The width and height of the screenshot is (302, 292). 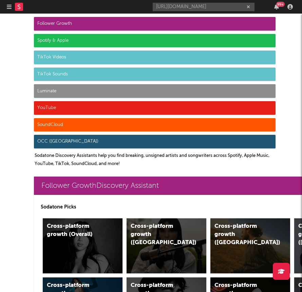 I want to click on div: SoundCloud, so click(x=155, y=125).